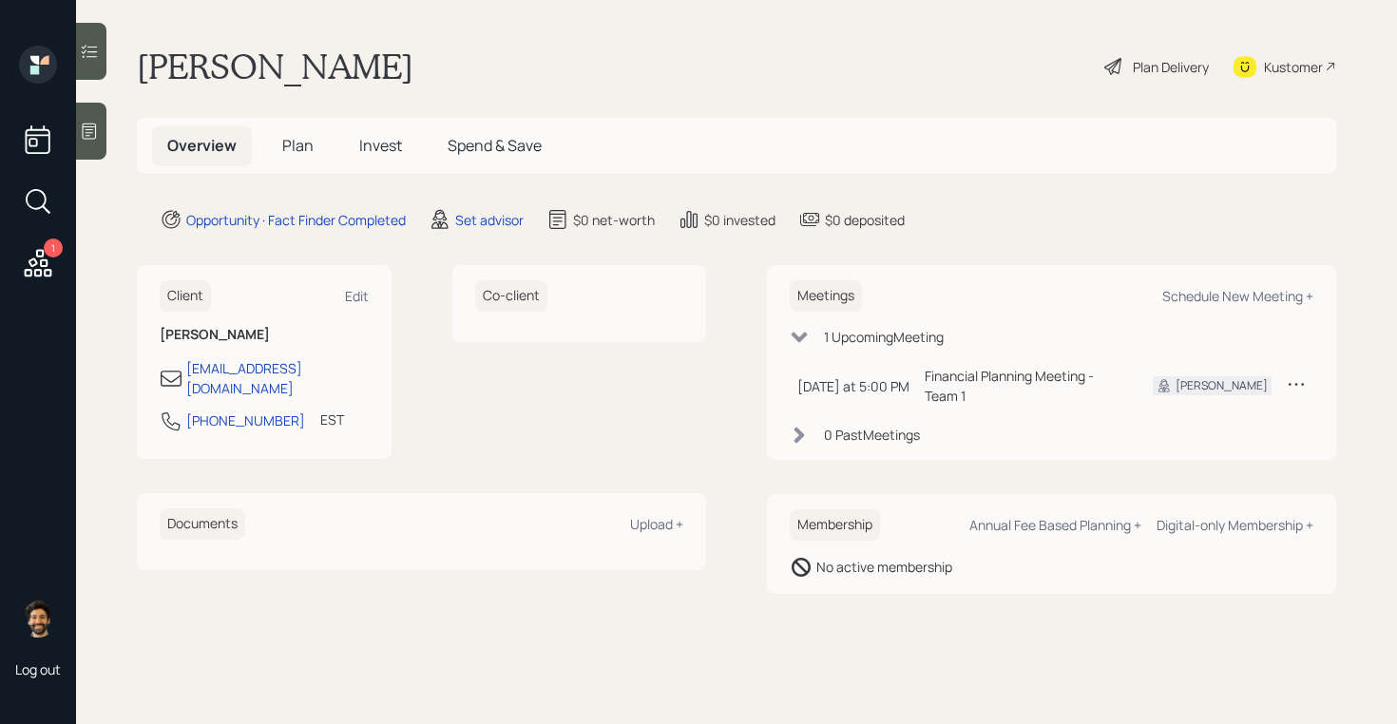 This screenshot has height=724, width=1397. What do you see at coordinates (296, 220) in the screenshot?
I see `div: Opportunity · Fact Finder Completed` at bounding box center [296, 220].